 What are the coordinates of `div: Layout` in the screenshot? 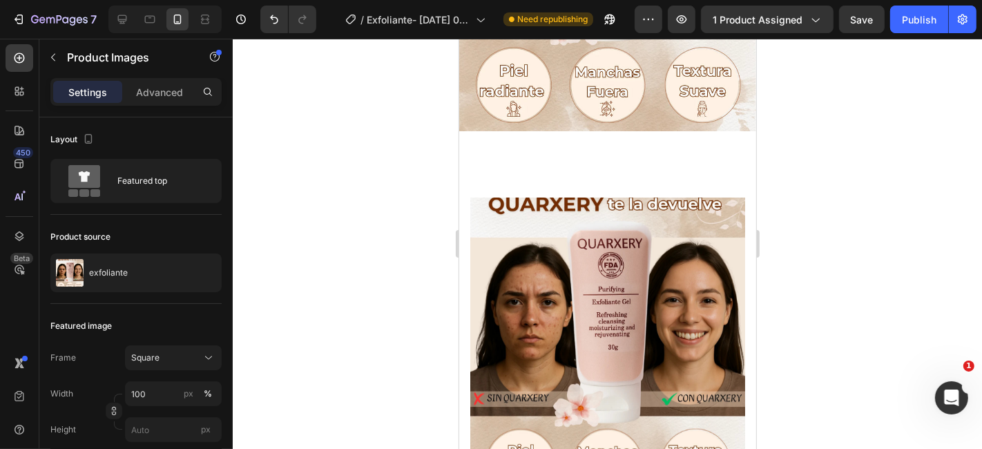 It's located at (73, 139).